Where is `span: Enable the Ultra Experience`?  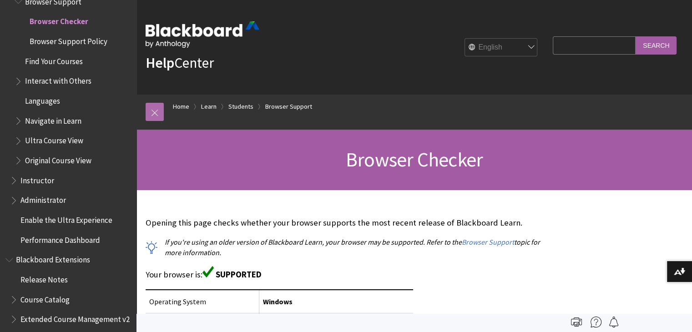
span: Enable the Ultra Experience is located at coordinates (66, 219).